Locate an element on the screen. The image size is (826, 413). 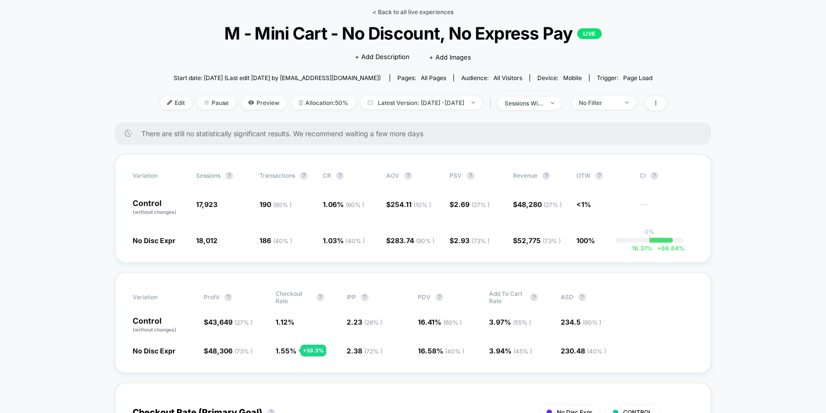
span: mobile is located at coordinates (572, 78).